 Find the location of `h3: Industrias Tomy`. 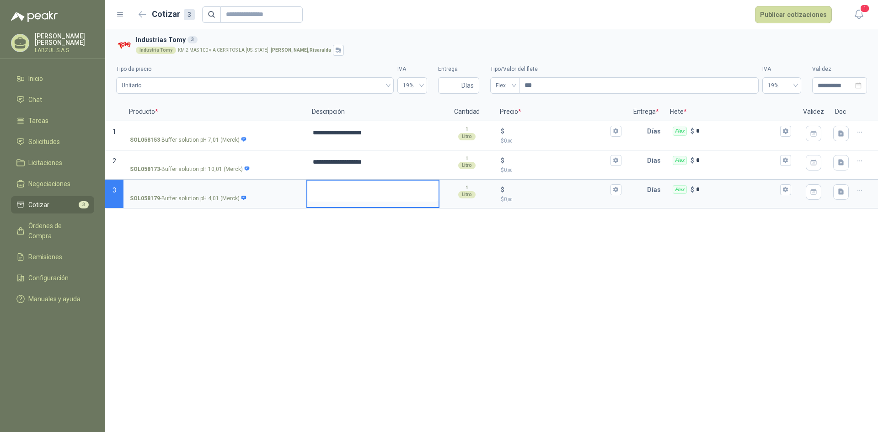

h3: Industrias Tomy is located at coordinates (500, 40).